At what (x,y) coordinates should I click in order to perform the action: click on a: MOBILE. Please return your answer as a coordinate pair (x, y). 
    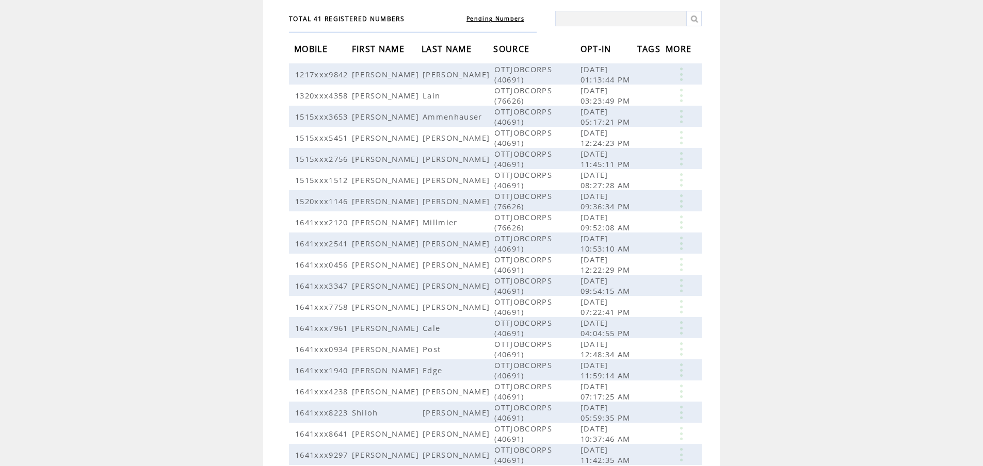
    Looking at the image, I should click on (312, 49).